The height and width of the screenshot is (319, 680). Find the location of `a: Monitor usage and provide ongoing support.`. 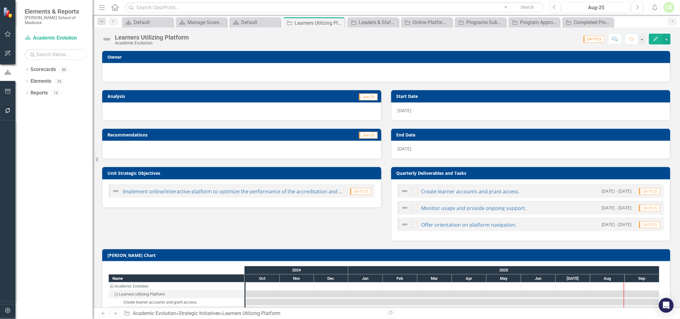

a: Monitor usage and provide ongoing support. is located at coordinates (474, 208).